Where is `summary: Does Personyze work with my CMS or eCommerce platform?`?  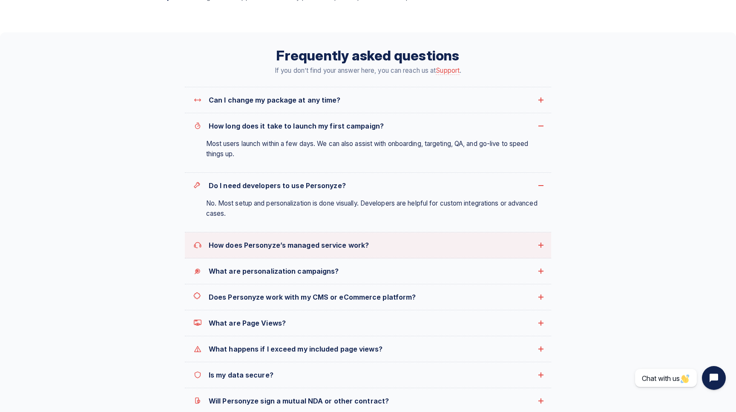 summary: Does Personyze work with my CMS or eCommerce platform? is located at coordinates (368, 297).